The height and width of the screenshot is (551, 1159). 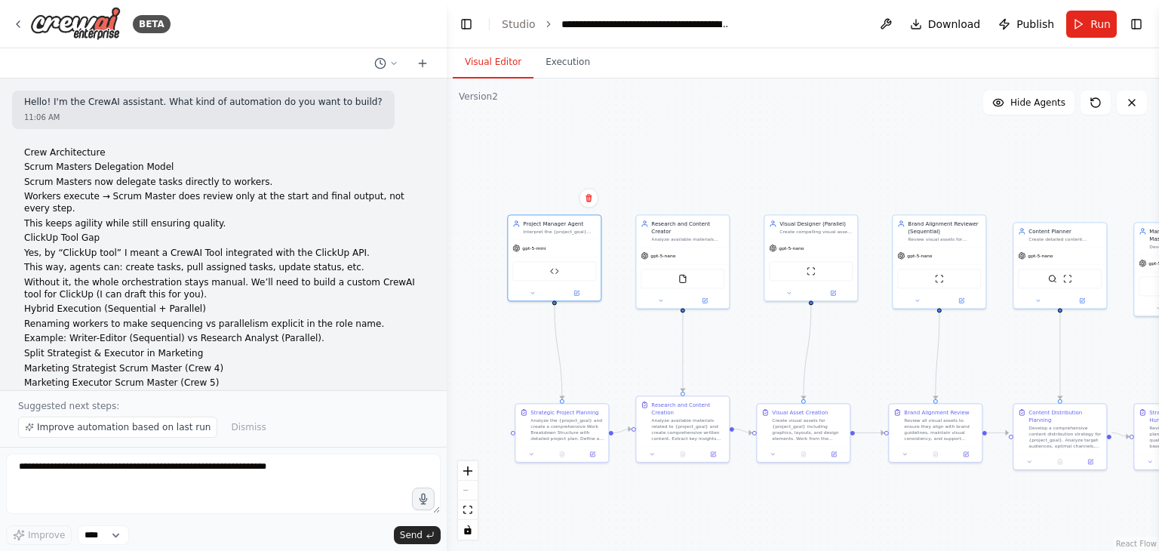 I want to click on div: Create compelling visual assets for {project_goal} including graphics, layouts, images, and desig..., so click(x=816, y=232).